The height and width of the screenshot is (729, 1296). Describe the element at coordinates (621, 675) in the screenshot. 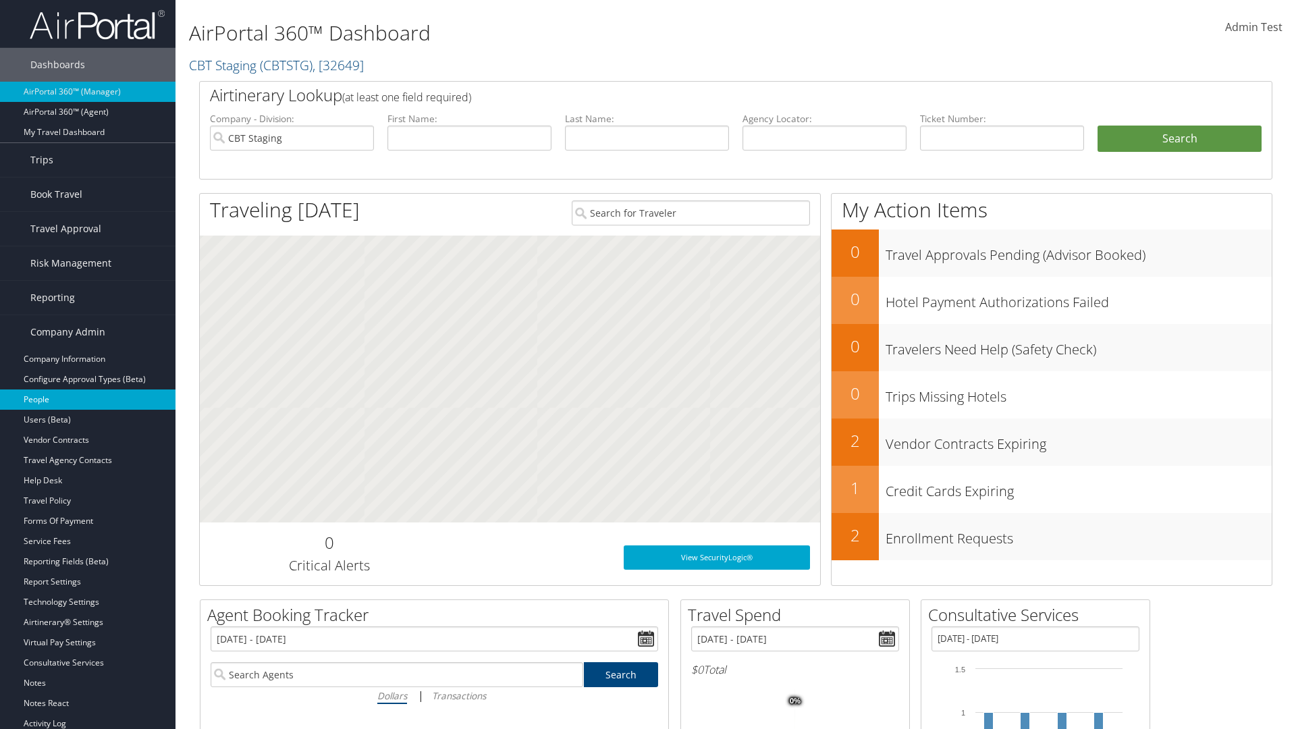

I see `a: Search` at that location.